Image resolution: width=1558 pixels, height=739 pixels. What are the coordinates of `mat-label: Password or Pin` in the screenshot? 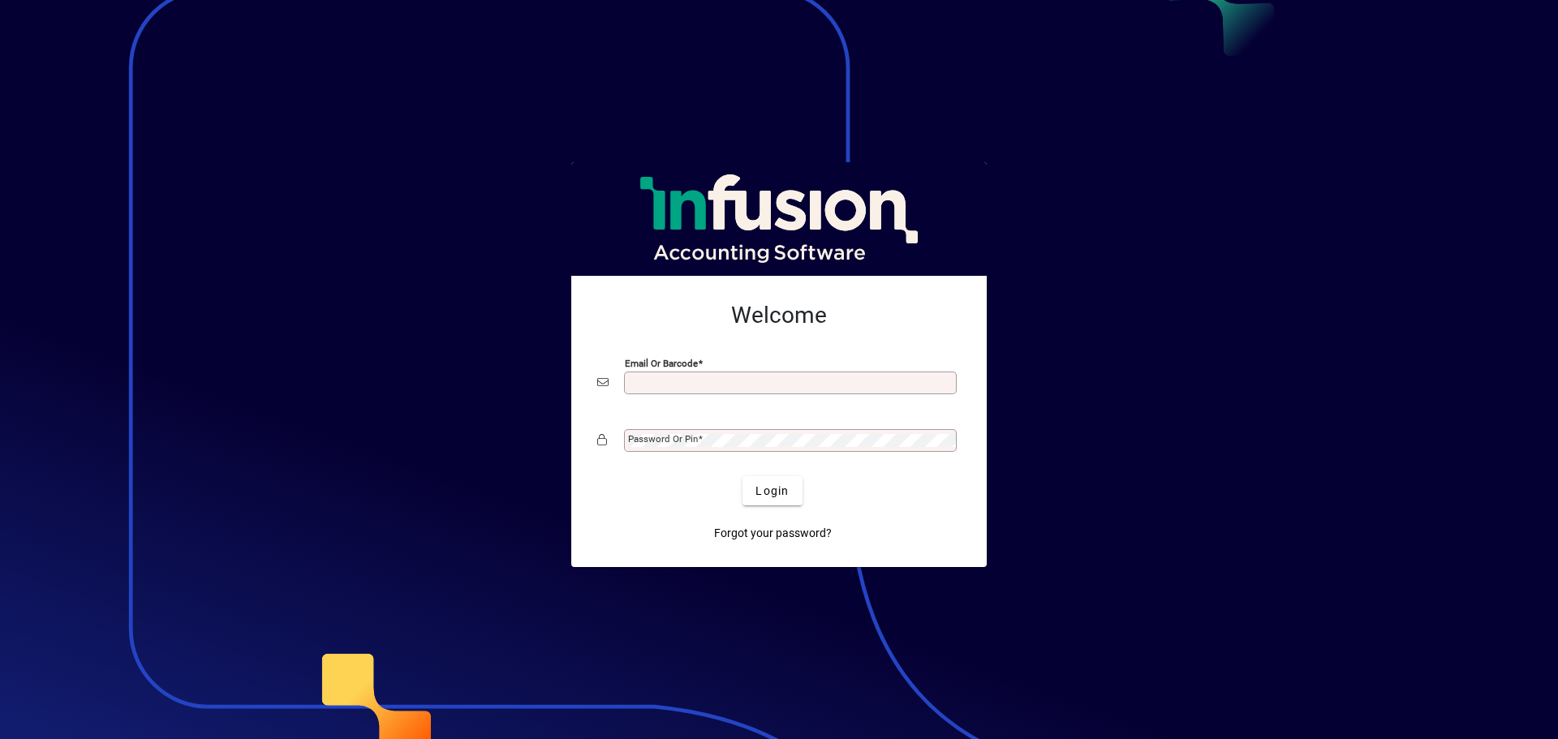 It's located at (663, 439).